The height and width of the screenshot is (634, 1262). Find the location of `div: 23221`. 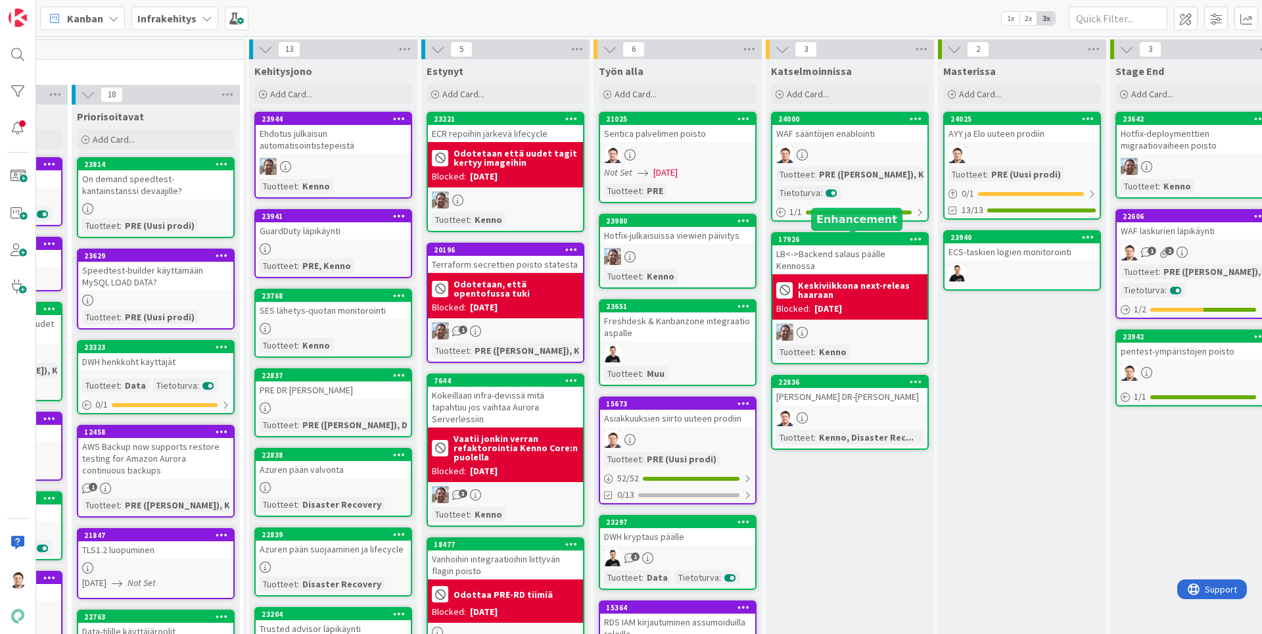

div: 23221 is located at coordinates (505, 119).